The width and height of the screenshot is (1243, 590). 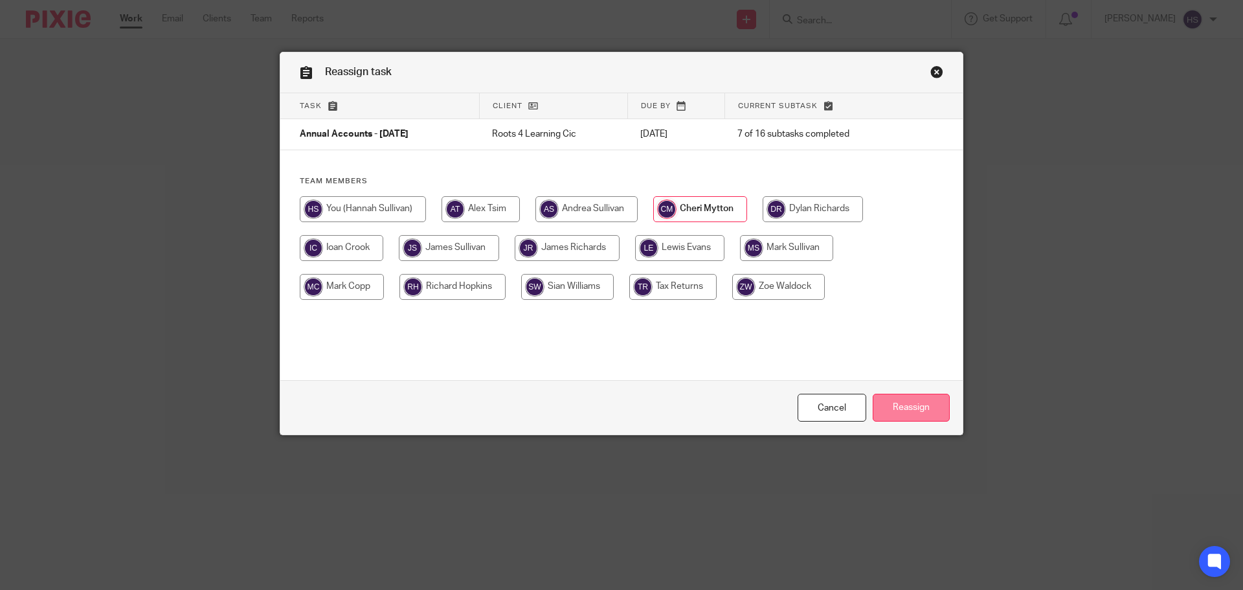 I want to click on span: Client, so click(x=508, y=106).